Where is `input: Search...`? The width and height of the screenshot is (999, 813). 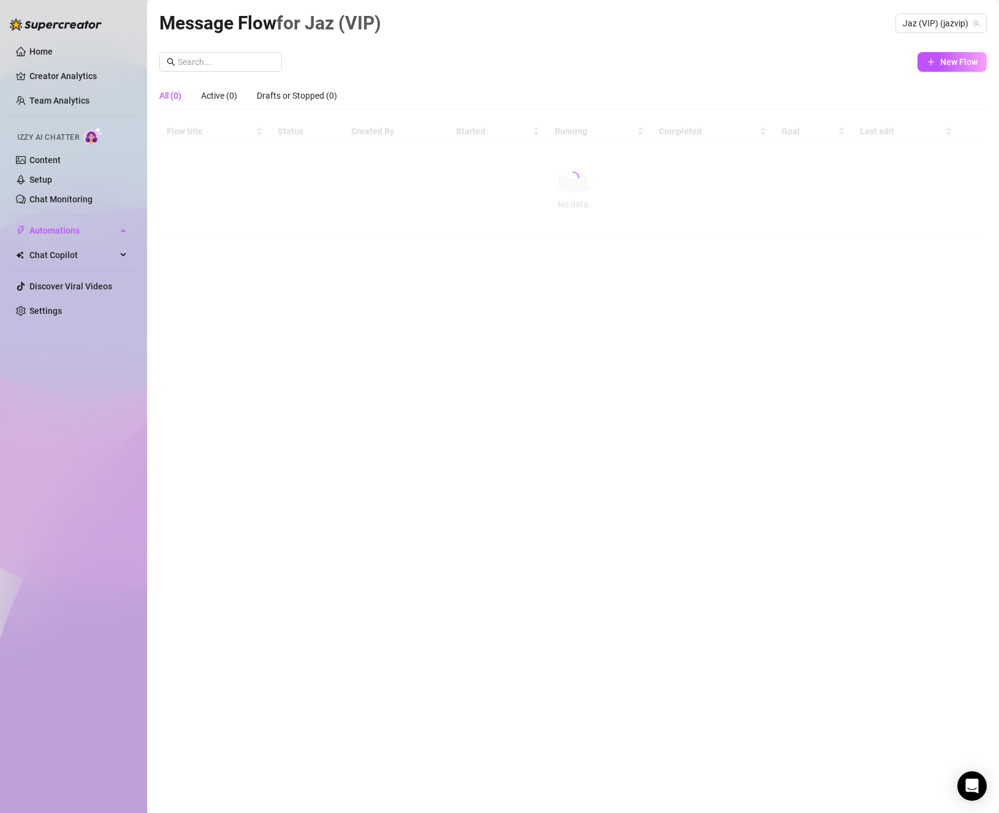 input: Search... is located at coordinates (226, 62).